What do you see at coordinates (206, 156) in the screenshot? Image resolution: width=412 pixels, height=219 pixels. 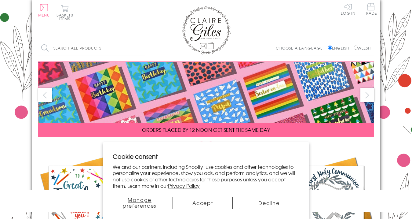 I see `h2: Cookie consent` at bounding box center [206, 156].